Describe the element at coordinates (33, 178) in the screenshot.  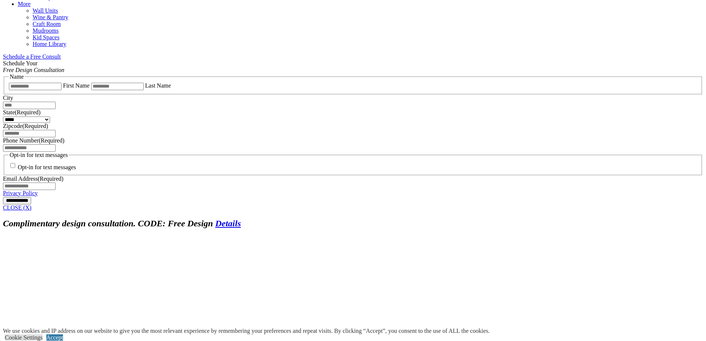
I see `label: Email Address` at that location.